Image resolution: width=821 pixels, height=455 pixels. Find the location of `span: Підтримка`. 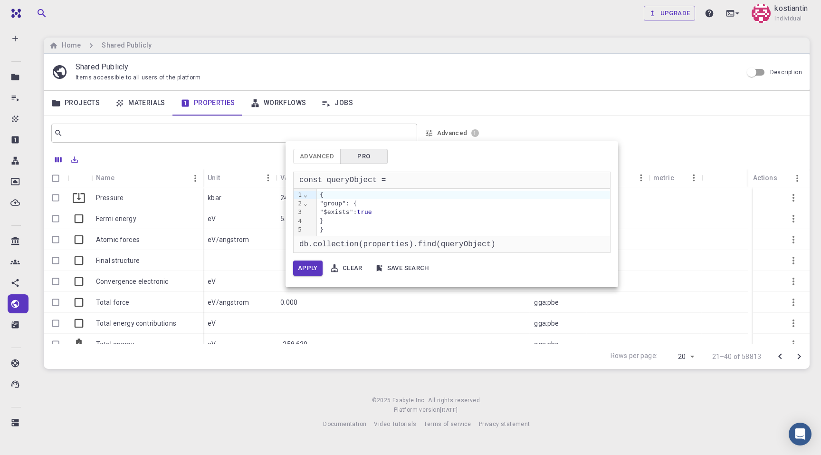

span: Підтримка is located at coordinates (42, 11).